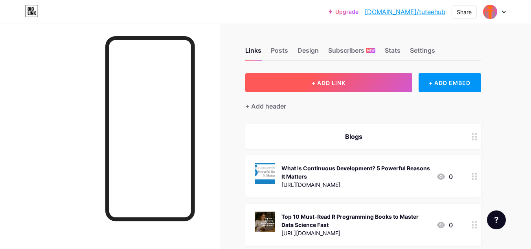 This screenshot has height=249, width=531. Describe the element at coordinates (356, 221) in the screenshot. I see `div: Top 10 Must-Read R Programming Books to Master Data Science Fast` at that location.